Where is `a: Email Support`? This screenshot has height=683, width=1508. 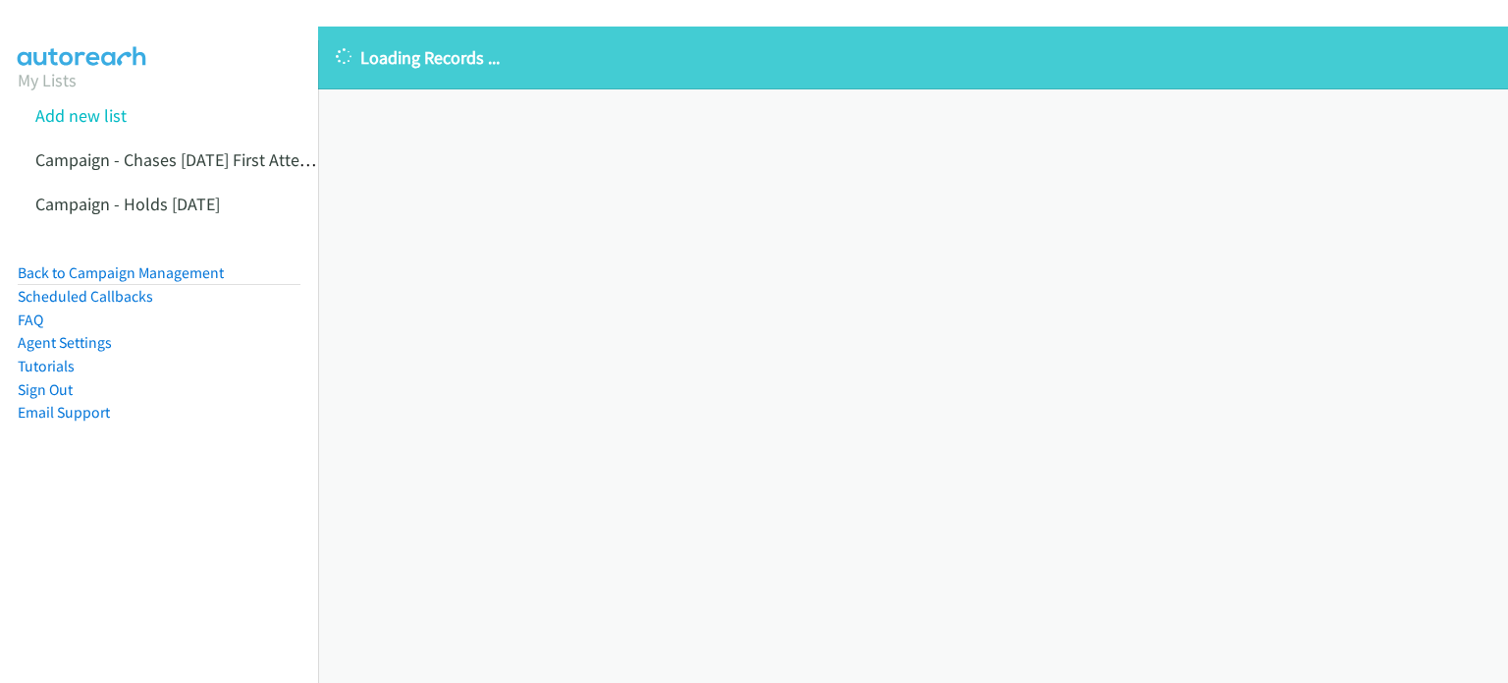 a: Email Support is located at coordinates (64, 411).